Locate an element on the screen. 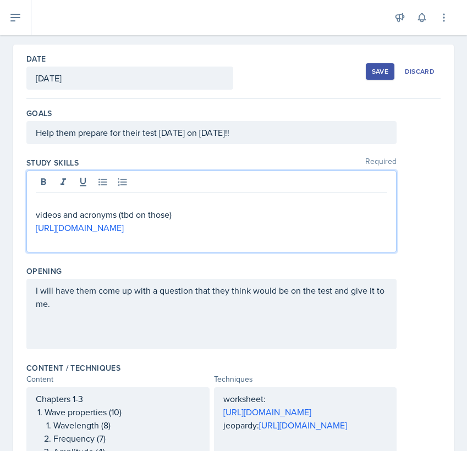  p: Wavelength (8) is located at coordinates (127, 425).